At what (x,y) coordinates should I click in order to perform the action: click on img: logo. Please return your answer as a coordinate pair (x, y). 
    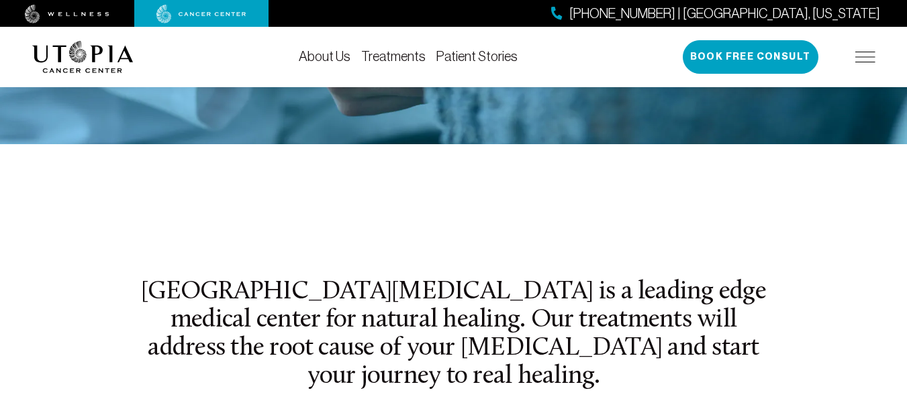
    Looking at the image, I should click on (83, 57).